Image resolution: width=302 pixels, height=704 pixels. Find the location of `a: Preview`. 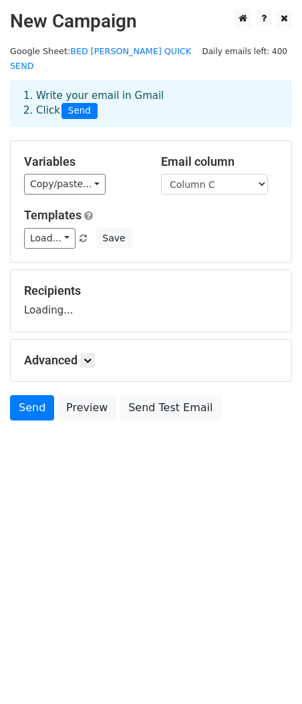

a: Preview is located at coordinates (87, 408).